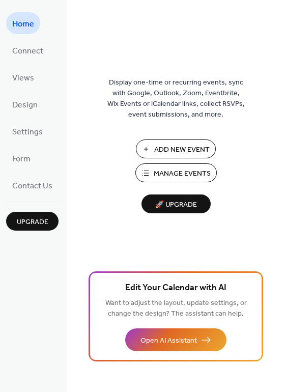  I want to click on span: Display one-time or recurring events, sync with Google, Outlook, Zoom, Eventbrite, Wix Events or ..., so click(176, 99).